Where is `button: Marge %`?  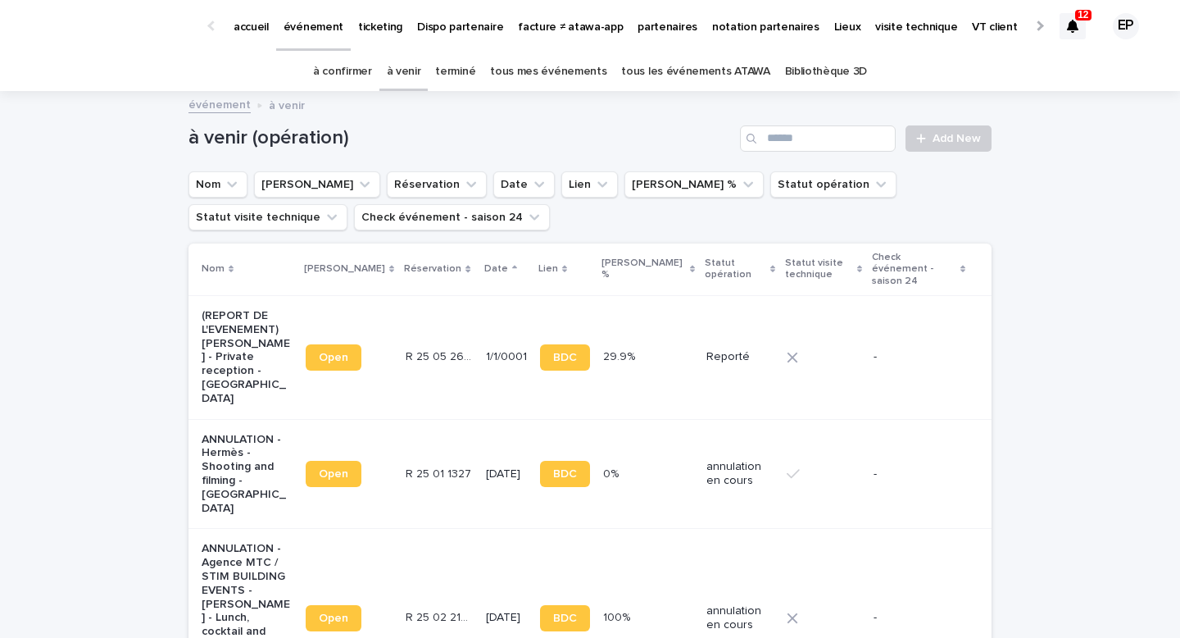
button: Marge % is located at coordinates (694, 184).